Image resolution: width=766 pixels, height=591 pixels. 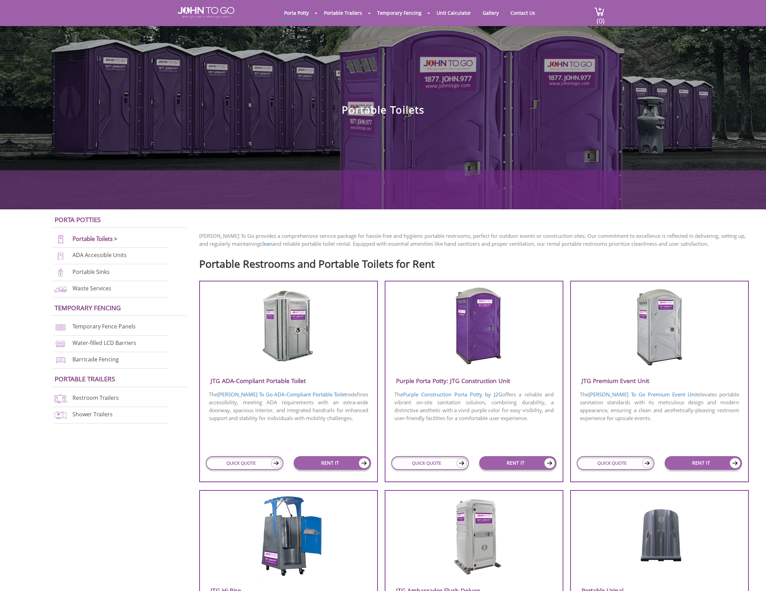 What do you see at coordinates (85, 379) in the screenshot?
I see `a: Portable trailers` at bounding box center [85, 379].